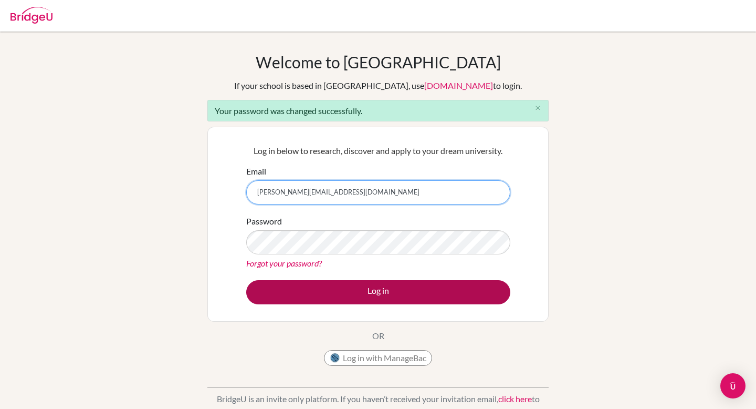 The image size is (756, 409). I want to click on img: Bridge-U, so click(32, 15).